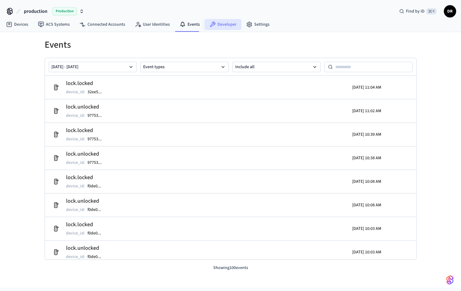  Describe the element at coordinates (185, 67) in the screenshot. I see `button: Event types` at that location.